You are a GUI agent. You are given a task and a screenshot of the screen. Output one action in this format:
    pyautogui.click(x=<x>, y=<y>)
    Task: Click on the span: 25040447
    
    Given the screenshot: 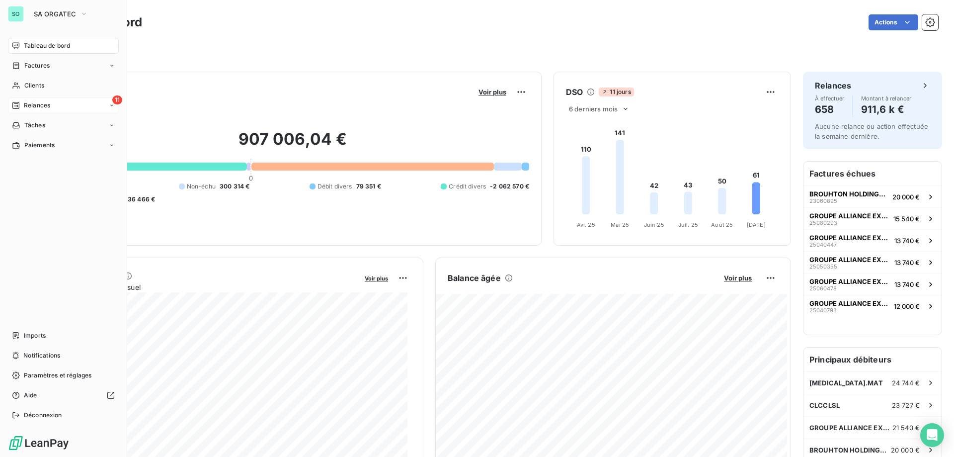 What is the action you would take?
    pyautogui.click(x=823, y=245)
    